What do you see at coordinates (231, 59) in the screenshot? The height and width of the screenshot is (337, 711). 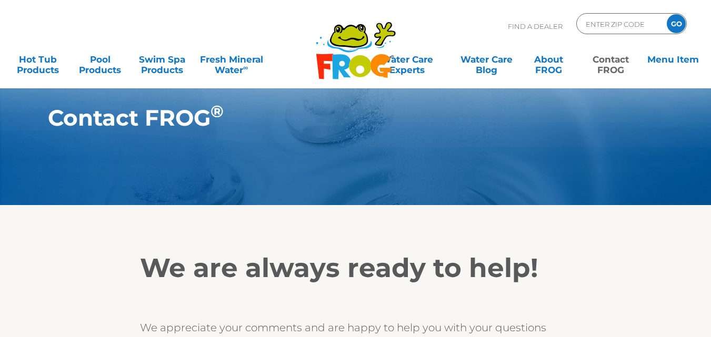 I see `a: Fresh MineralWater∞` at bounding box center [231, 59].